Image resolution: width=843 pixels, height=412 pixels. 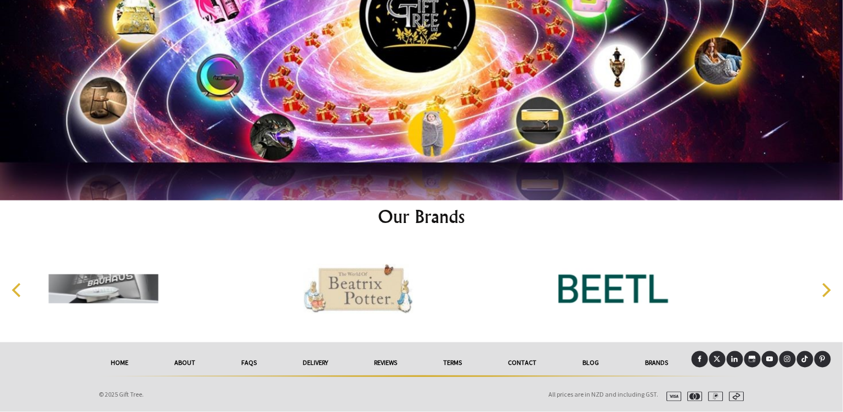 I want to click on a: Blog, so click(x=591, y=364).